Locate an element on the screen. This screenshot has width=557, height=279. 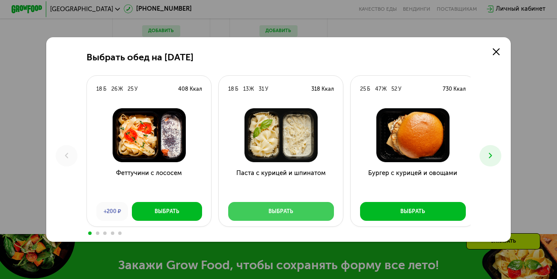
div: 318 Ккал is located at coordinates (323, 89).